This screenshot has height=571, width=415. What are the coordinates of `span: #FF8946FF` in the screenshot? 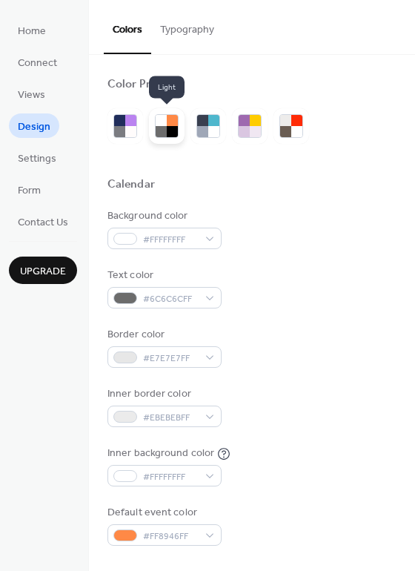 It's located at (171, 536).